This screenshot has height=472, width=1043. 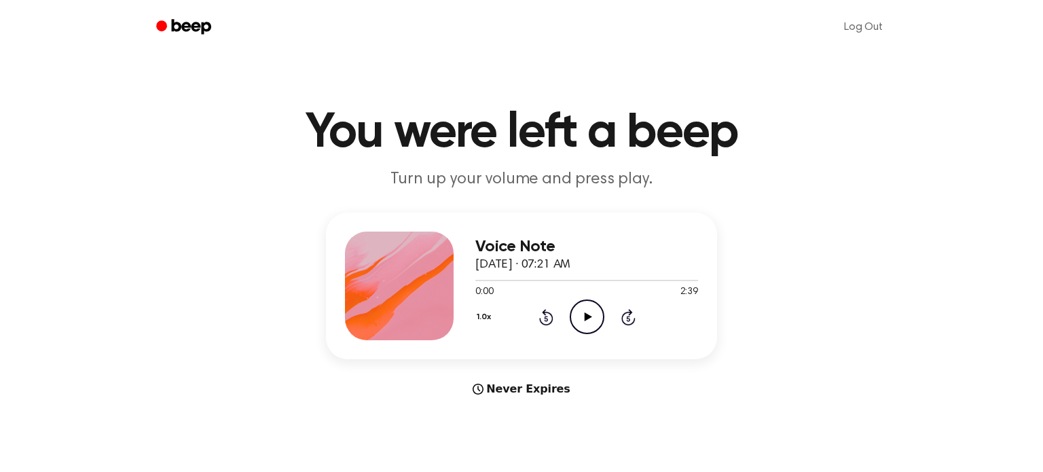 What do you see at coordinates (484, 292) in the screenshot?
I see `span: 0:00` at bounding box center [484, 292].